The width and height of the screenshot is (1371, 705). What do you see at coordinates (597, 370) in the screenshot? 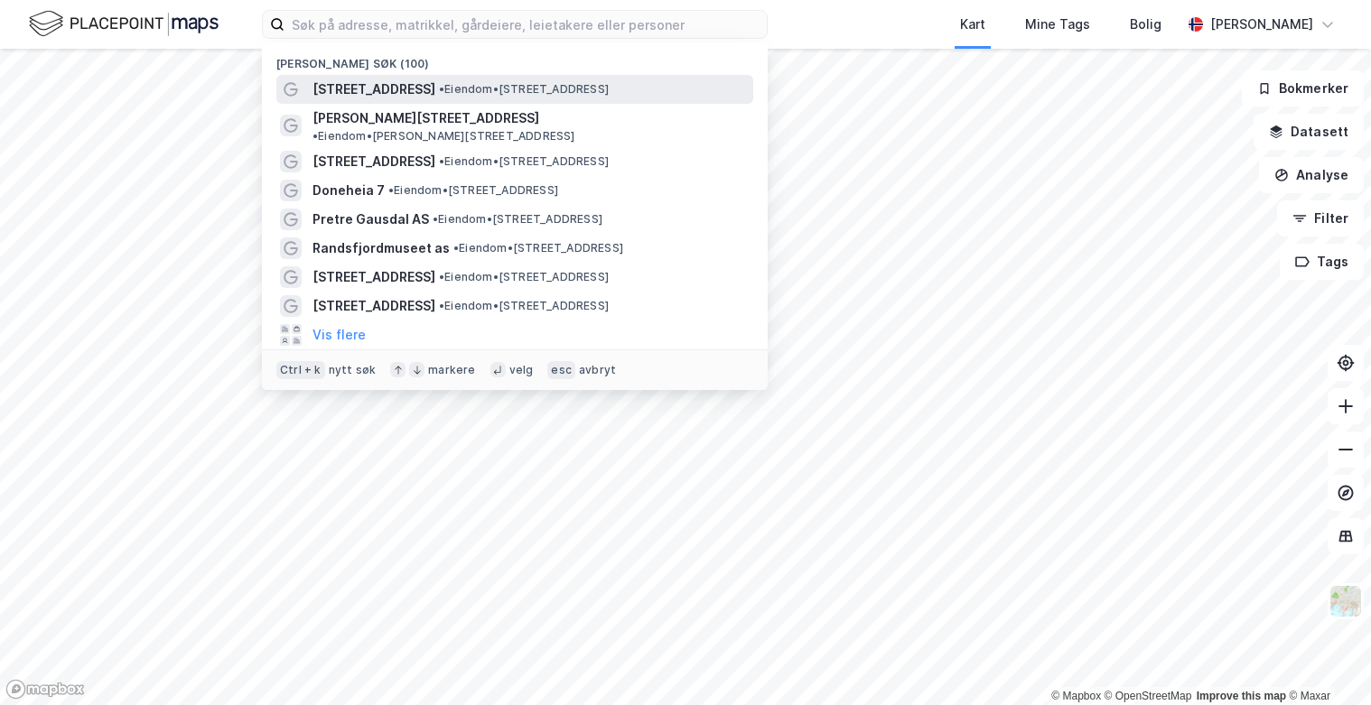
I see `div: avbryt` at bounding box center [597, 370].